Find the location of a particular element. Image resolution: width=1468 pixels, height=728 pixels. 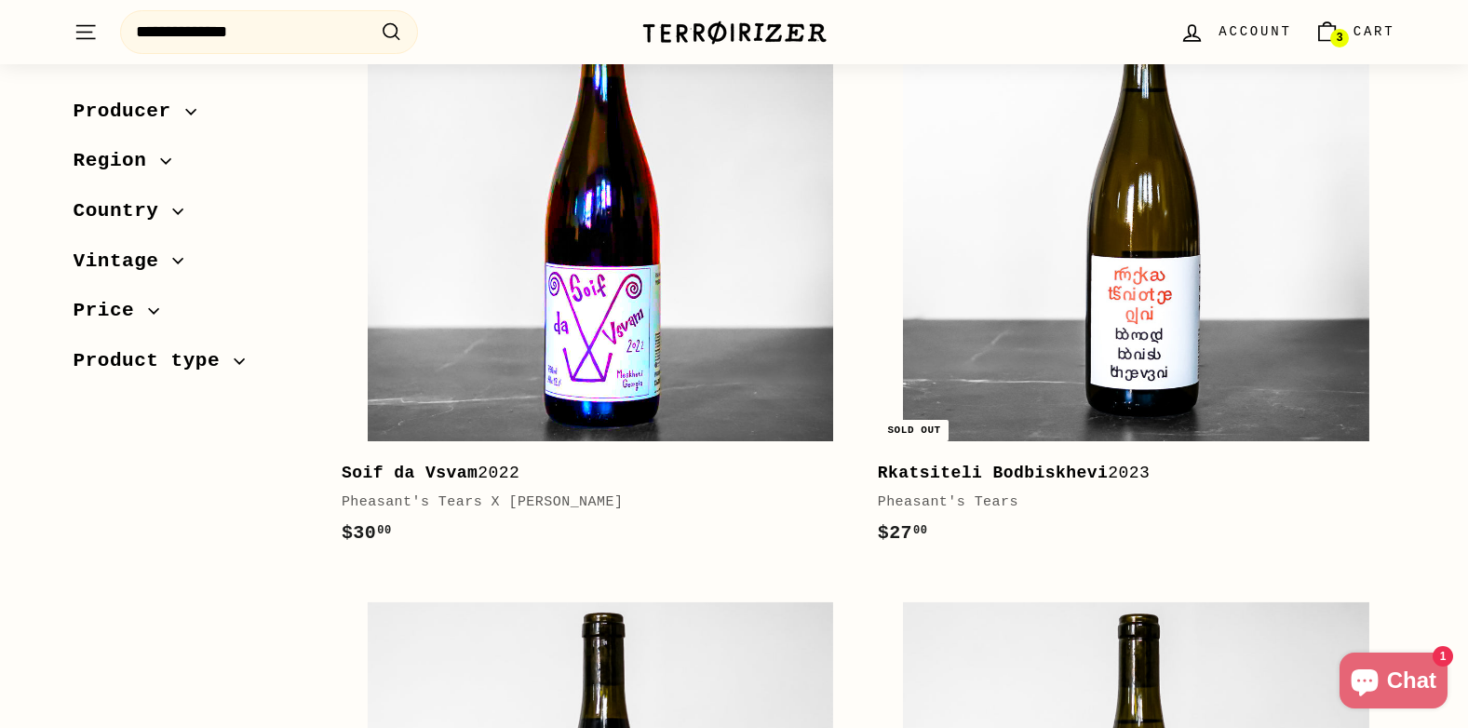

span: Country is located at coordinates (123, 211).